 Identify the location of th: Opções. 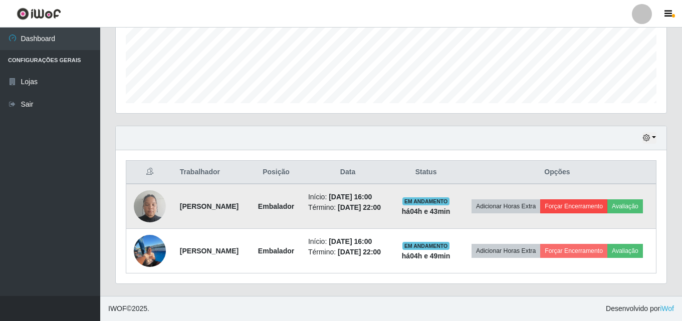
(557, 172).